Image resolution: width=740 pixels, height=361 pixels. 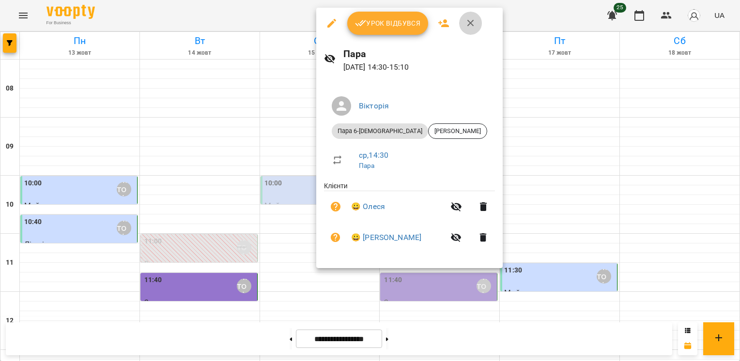 I want to click on span: Урок відбувся, so click(x=388, y=23).